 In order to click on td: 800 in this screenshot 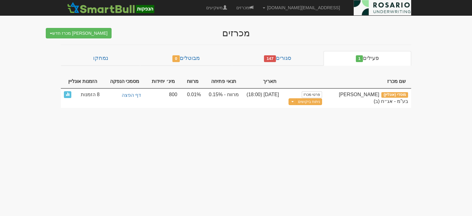, I will do `click(163, 98)`.